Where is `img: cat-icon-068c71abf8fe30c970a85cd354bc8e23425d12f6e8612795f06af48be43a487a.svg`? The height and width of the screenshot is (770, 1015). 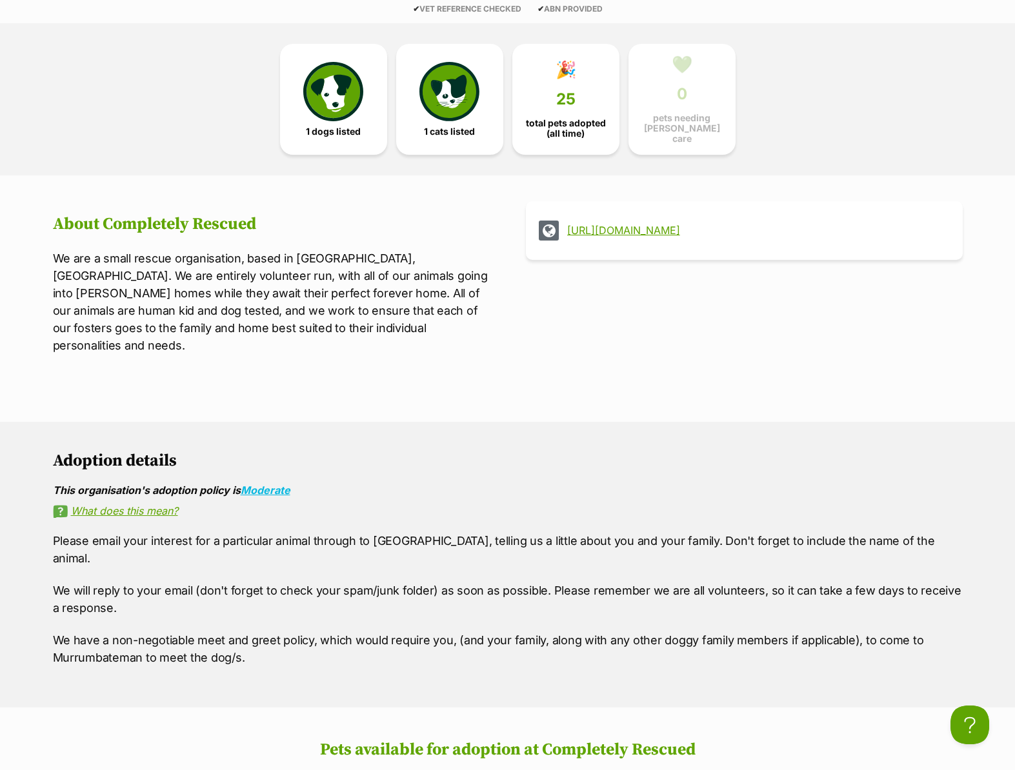
img: cat-icon-068c71abf8fe30c970a85cd354bc8e23425d12f6e8612795f06af48be43a487a.svg is located at coordinates (449, 92).